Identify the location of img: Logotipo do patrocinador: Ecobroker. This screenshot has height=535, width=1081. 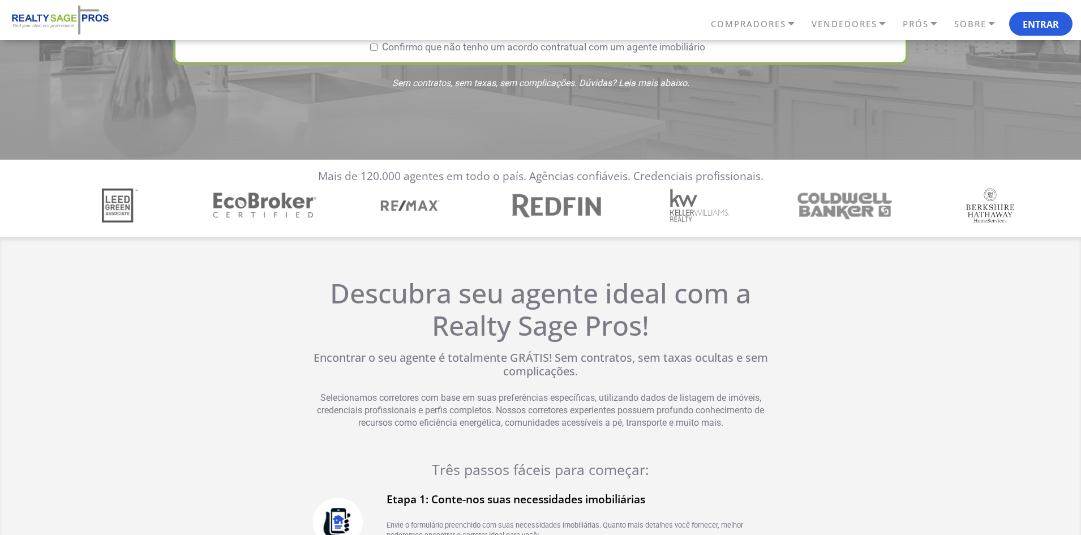
(265, 205).